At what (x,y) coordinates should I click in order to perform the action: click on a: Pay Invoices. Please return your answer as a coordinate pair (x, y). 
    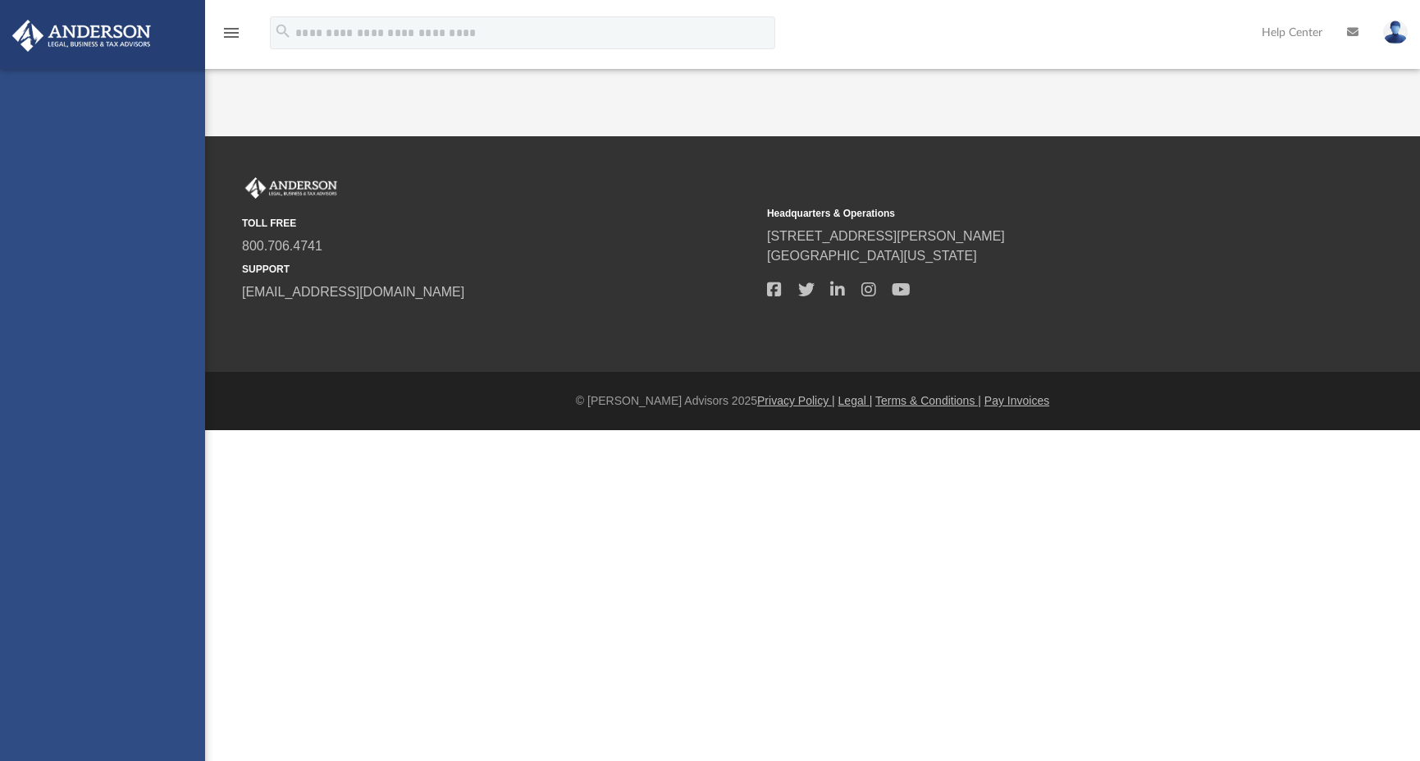
    Looking at the image, I should click on (1017, 400).